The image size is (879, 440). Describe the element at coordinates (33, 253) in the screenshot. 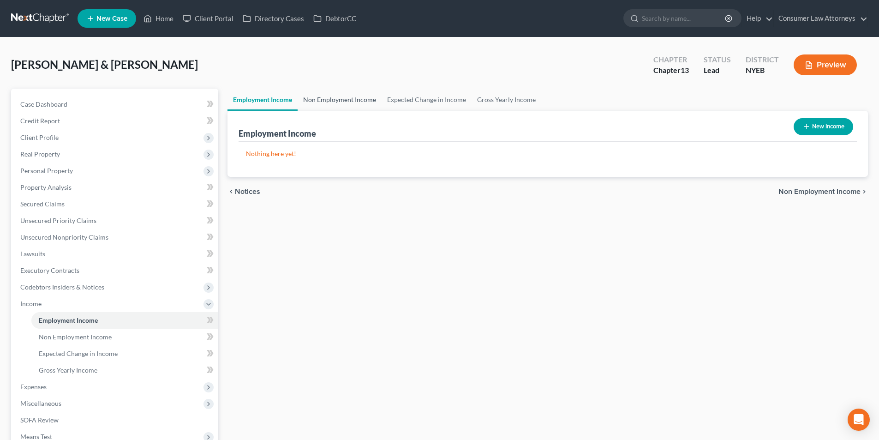

I see `span: Lawsuits` at that location.